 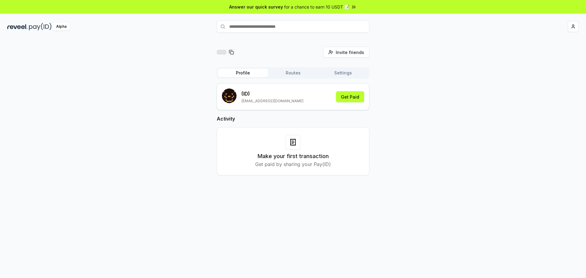 I want to click on button: Profile, so click(x=243, y=73).